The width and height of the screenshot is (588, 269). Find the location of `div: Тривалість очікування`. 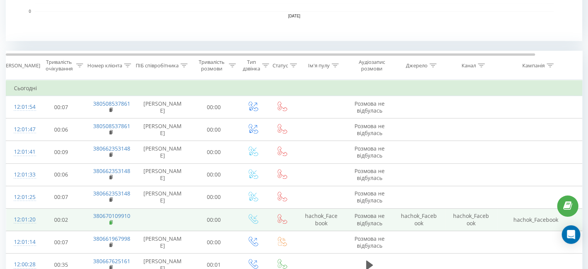

div: Тривалість очікування is located at coordinates (59, 65).